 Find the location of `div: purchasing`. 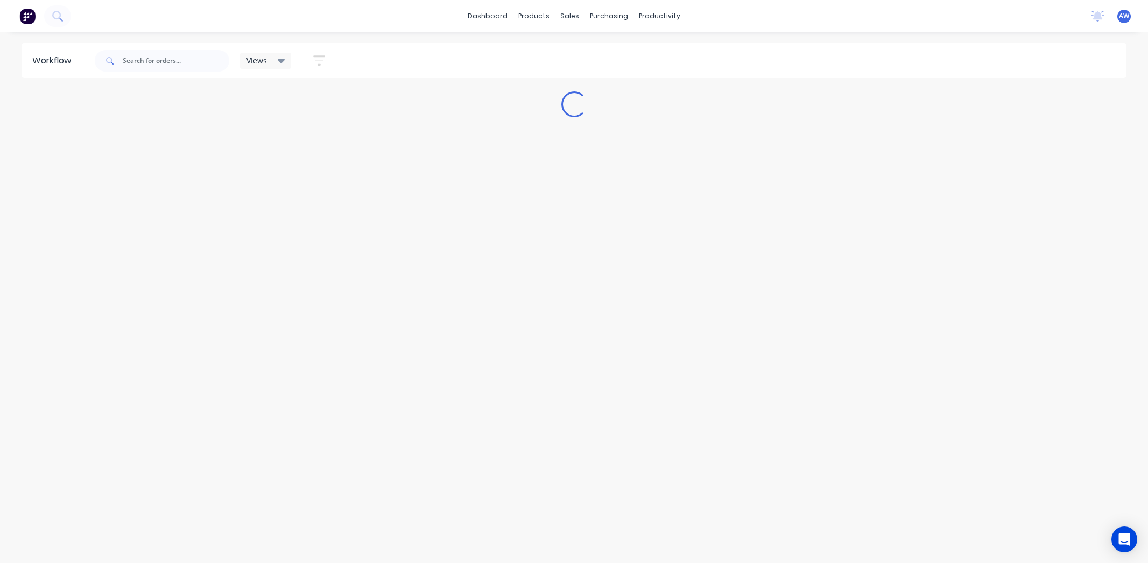

div: purchasing is located at coordinates (609, 16).